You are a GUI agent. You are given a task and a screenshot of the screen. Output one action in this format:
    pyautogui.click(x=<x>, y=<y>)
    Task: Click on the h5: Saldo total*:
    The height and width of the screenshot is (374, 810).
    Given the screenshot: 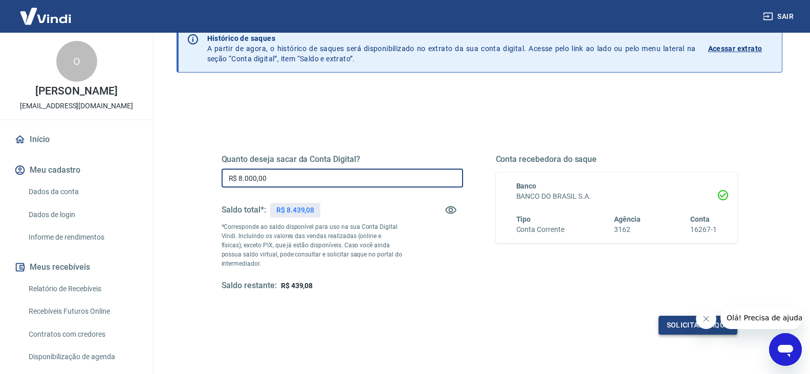 What is the action you would take?
    pyautogui.click(x=244, y=210)
    